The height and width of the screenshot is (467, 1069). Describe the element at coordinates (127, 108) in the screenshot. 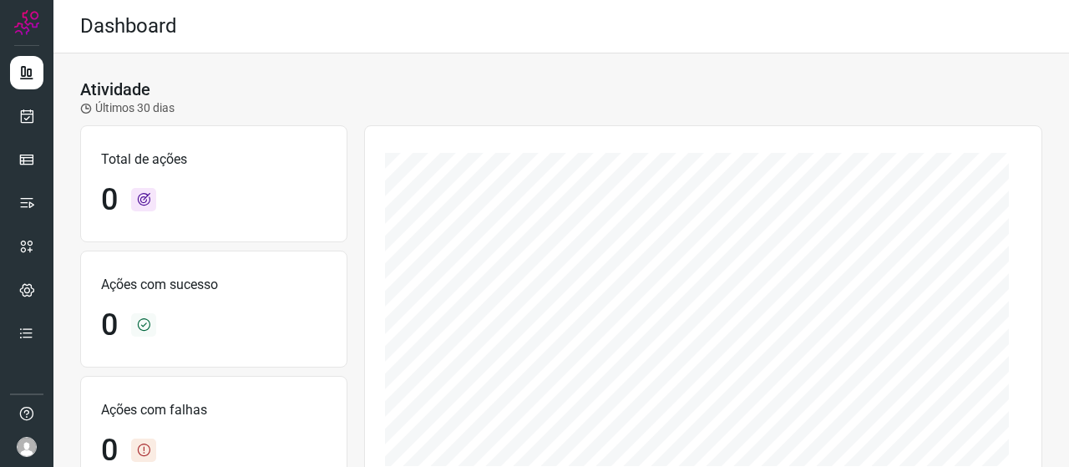

I see `p: Últimos 30 dias` at that location.